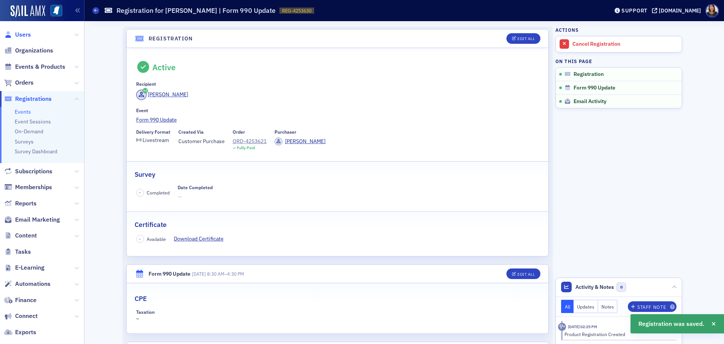 The width and height of the screenshot is (724, 344). Describe the element at coordinates (33, 121) in the screenshot. I see `a: Event Sessions` at that location.